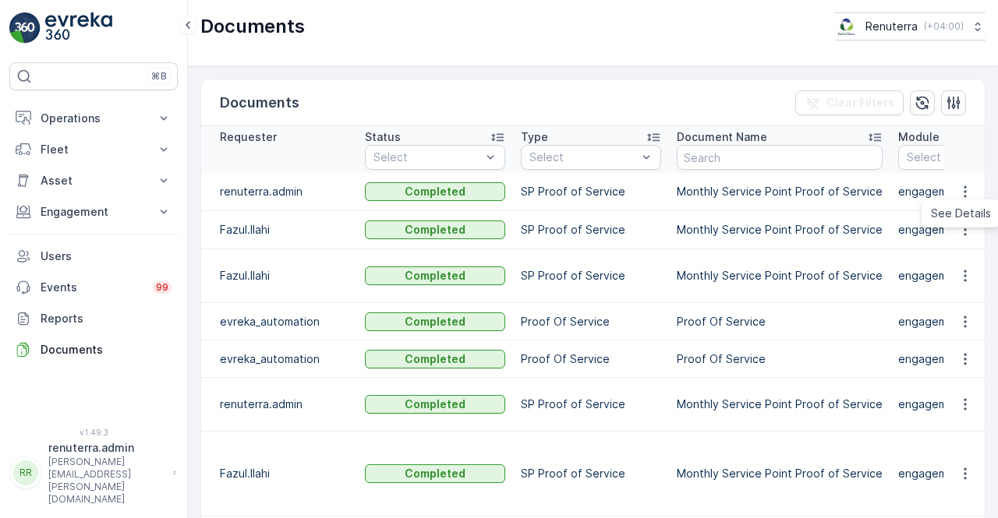 The image size is (998, 518). What do you see at coordinates (849, 103) in the screenshot?
I see `button: Clear Filters` at bounding box center [849, 103].